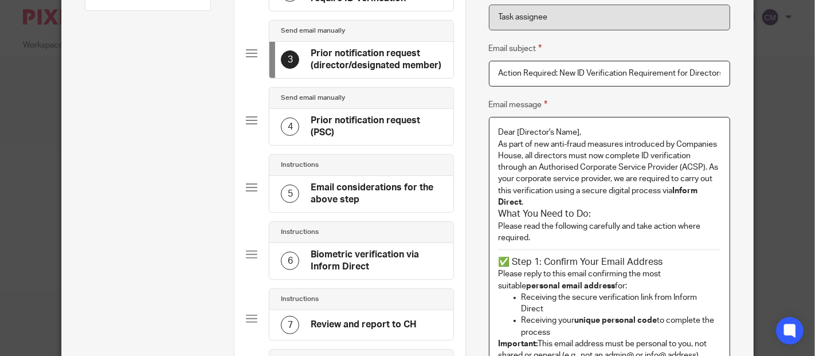 Image resolution: width=815 pixels, height=356 pixels. What do you see at coordinates (610, 280) in the screenshot?
I see `p: Please reply to this email confirming the most suitable for:` at bounding box center [610, 280].